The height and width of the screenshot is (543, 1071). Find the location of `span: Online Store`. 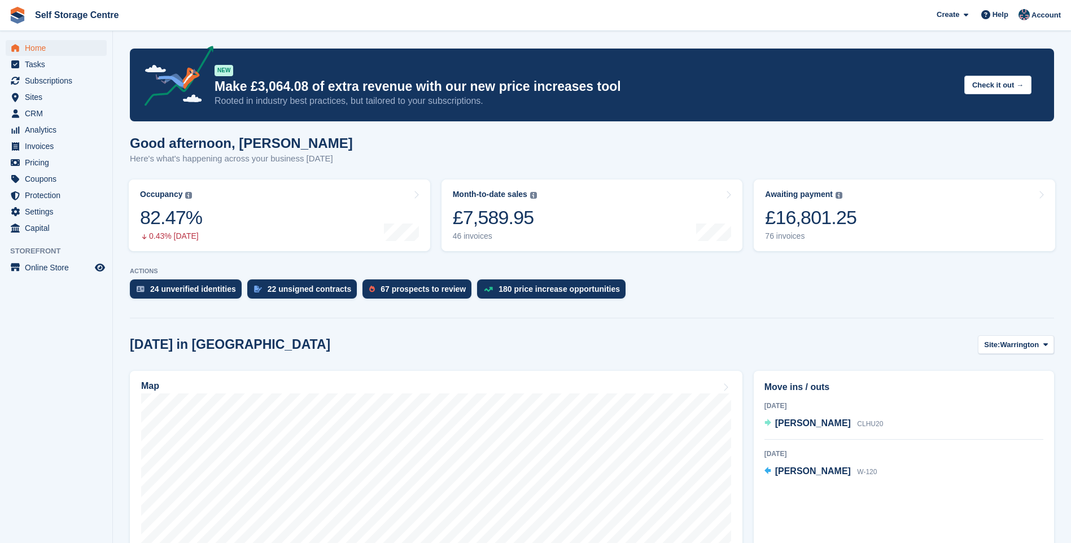

span: Online Store is located at coordinates (59, 268).